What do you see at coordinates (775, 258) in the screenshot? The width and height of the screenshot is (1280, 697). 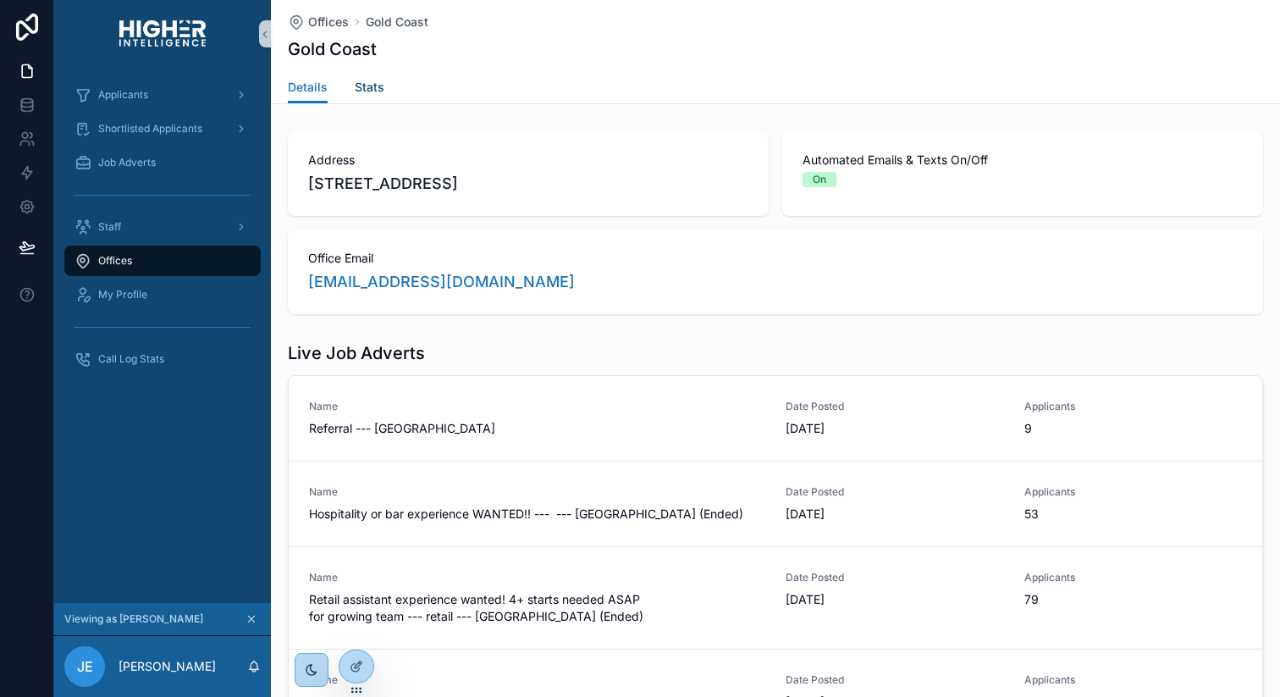 I see `span: Office Email` at bounding box center [775, 258].